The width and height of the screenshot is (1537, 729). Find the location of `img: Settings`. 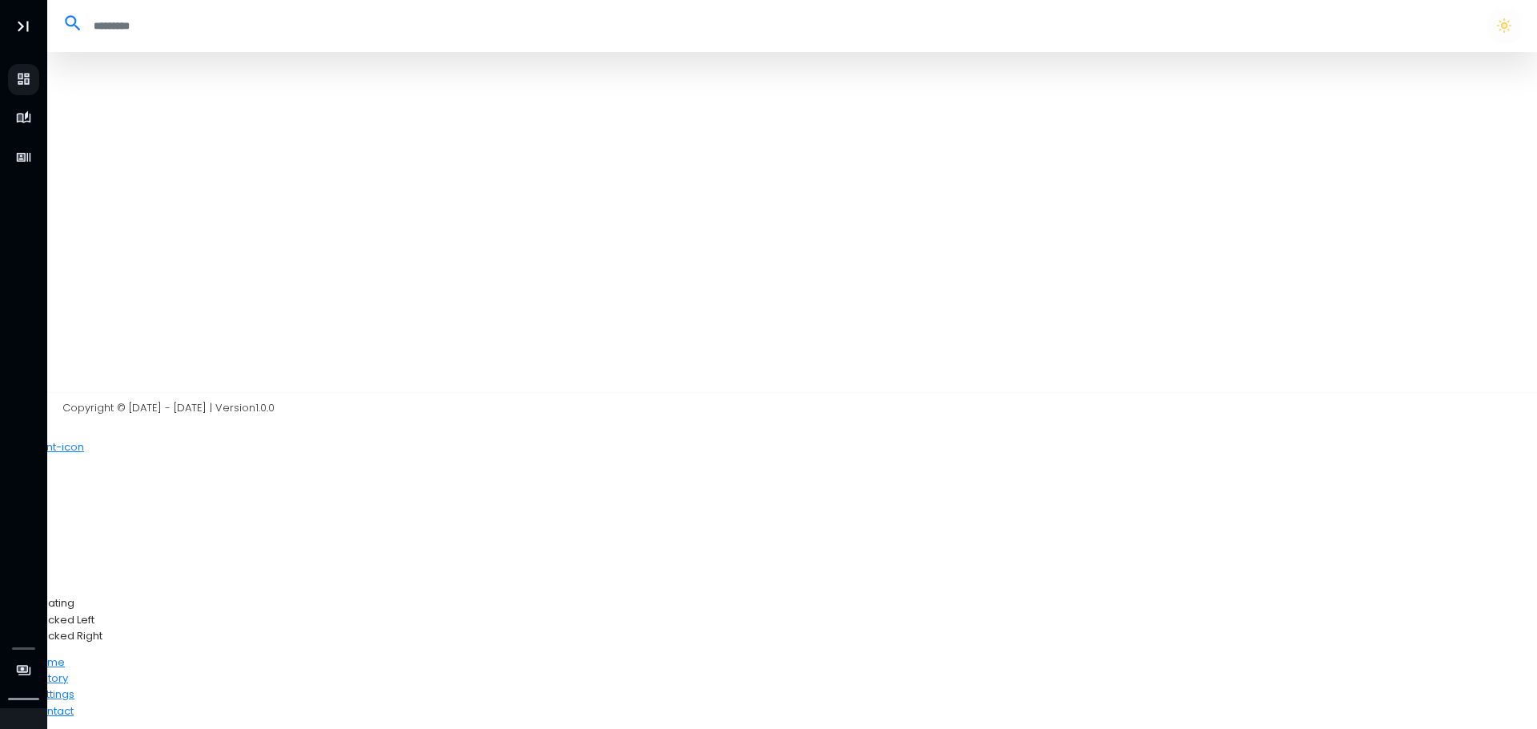

img: Settings is located at coordinates (47, 695).